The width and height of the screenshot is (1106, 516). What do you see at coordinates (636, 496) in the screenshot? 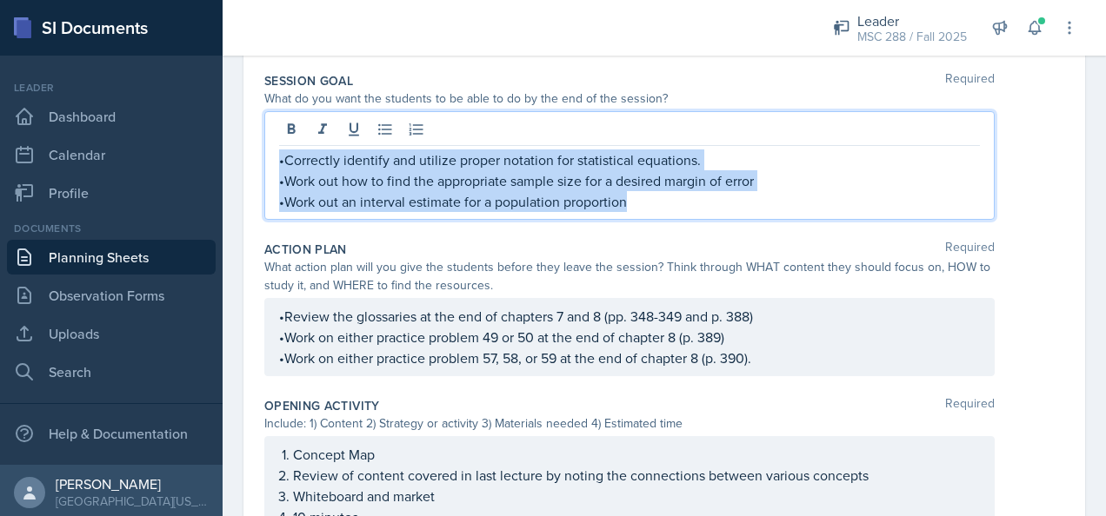
I see `p: Whiteboard and market` at bounding box center [636, 496].